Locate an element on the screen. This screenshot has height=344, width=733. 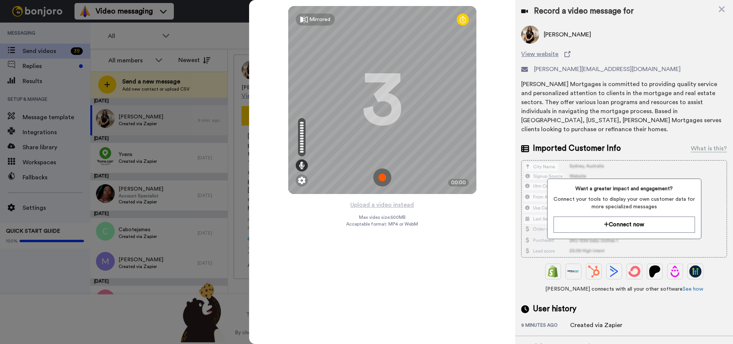
span: Connect your tools to display your own customer data for more specialized messages is located at coordinates (624, 203).